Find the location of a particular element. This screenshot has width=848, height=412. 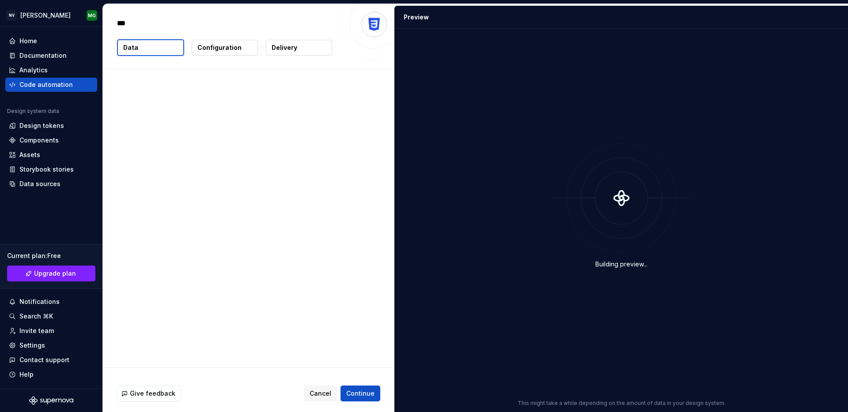

a: Analytics is located at coordinates (51, 70).